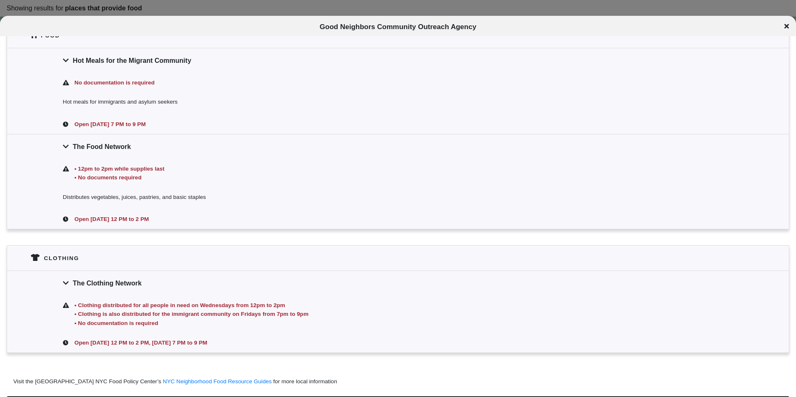 This screenshot has width=796, height=397. What do you see at coordinates (398, 27) in the screenshot?
I see `span: Good Neighbors Community Outreach Agency` at bounding box center [398, 27].